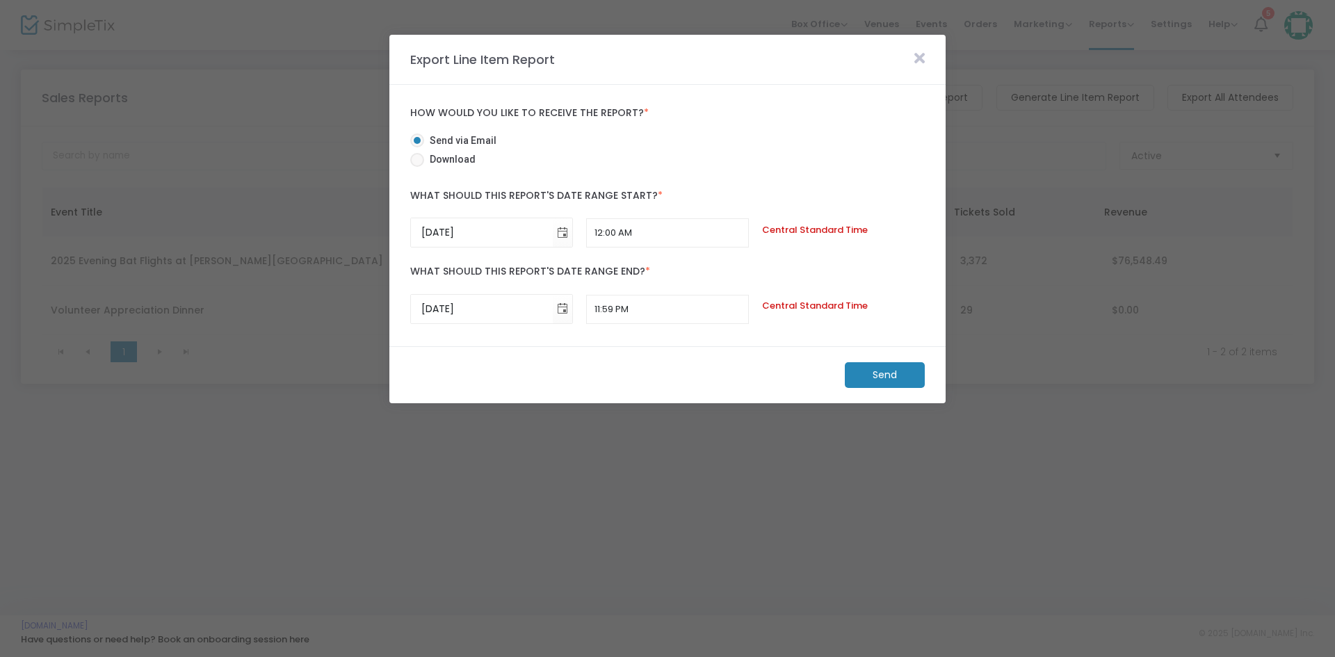  What do you see at coordinates (460, 140) in the screenshot?
I see `span: Send via Email` at bounding box center [460, 140].